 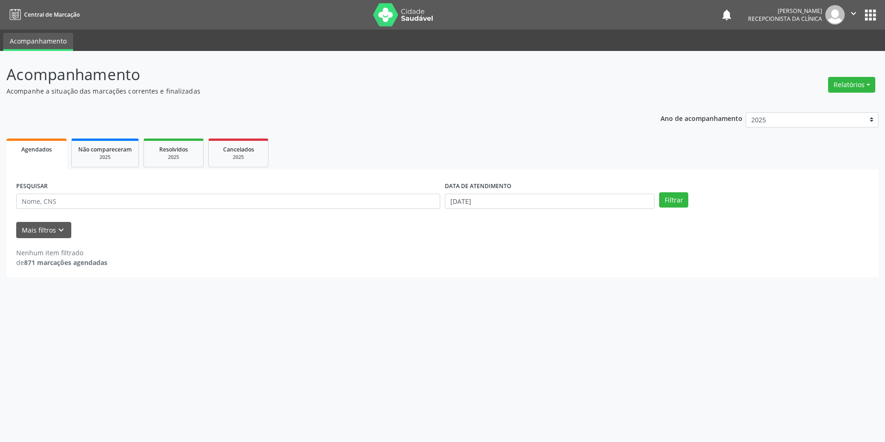 I want to click on label: DATA DE ATENDIMENTO, so click(x=478, y=186).